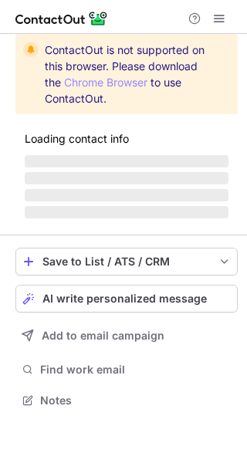  I want to click on a: Chrome Browser, so click(106, 82).